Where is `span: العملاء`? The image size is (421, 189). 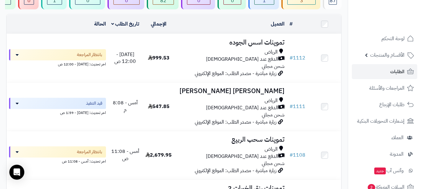
span: العملاء is located at coordinates (398, 138).